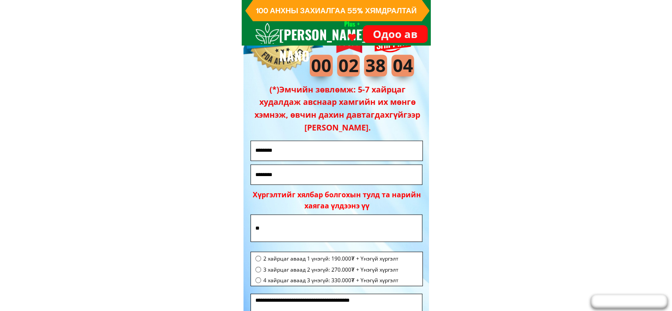 The width and height of the screenshot is (672, 311). I want to click on span: 3 хайрцаг аваад 2 үнэгүй: 270.000₮ + Үнэгүй хүргэлт, so click(331, 269).